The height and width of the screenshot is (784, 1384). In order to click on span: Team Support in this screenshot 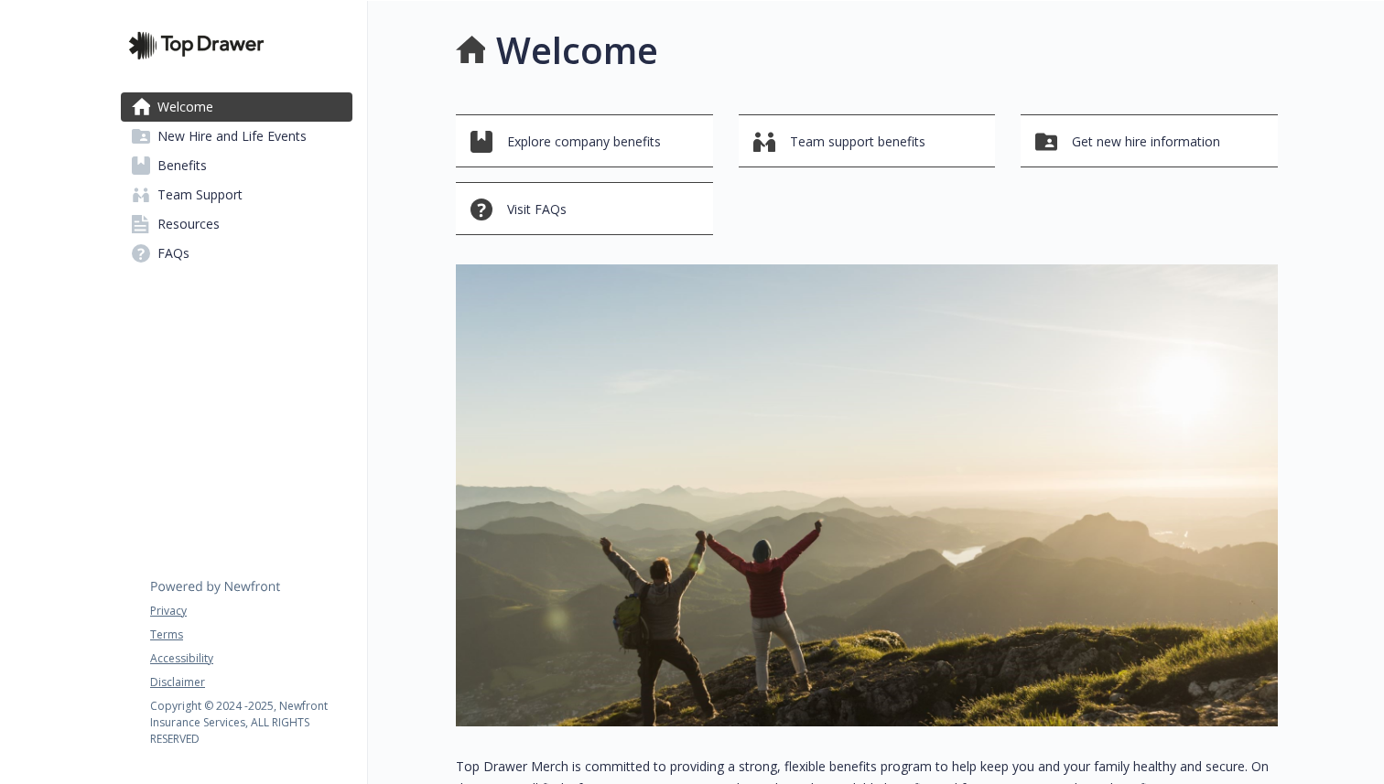, I will do `click(200, 195)`.